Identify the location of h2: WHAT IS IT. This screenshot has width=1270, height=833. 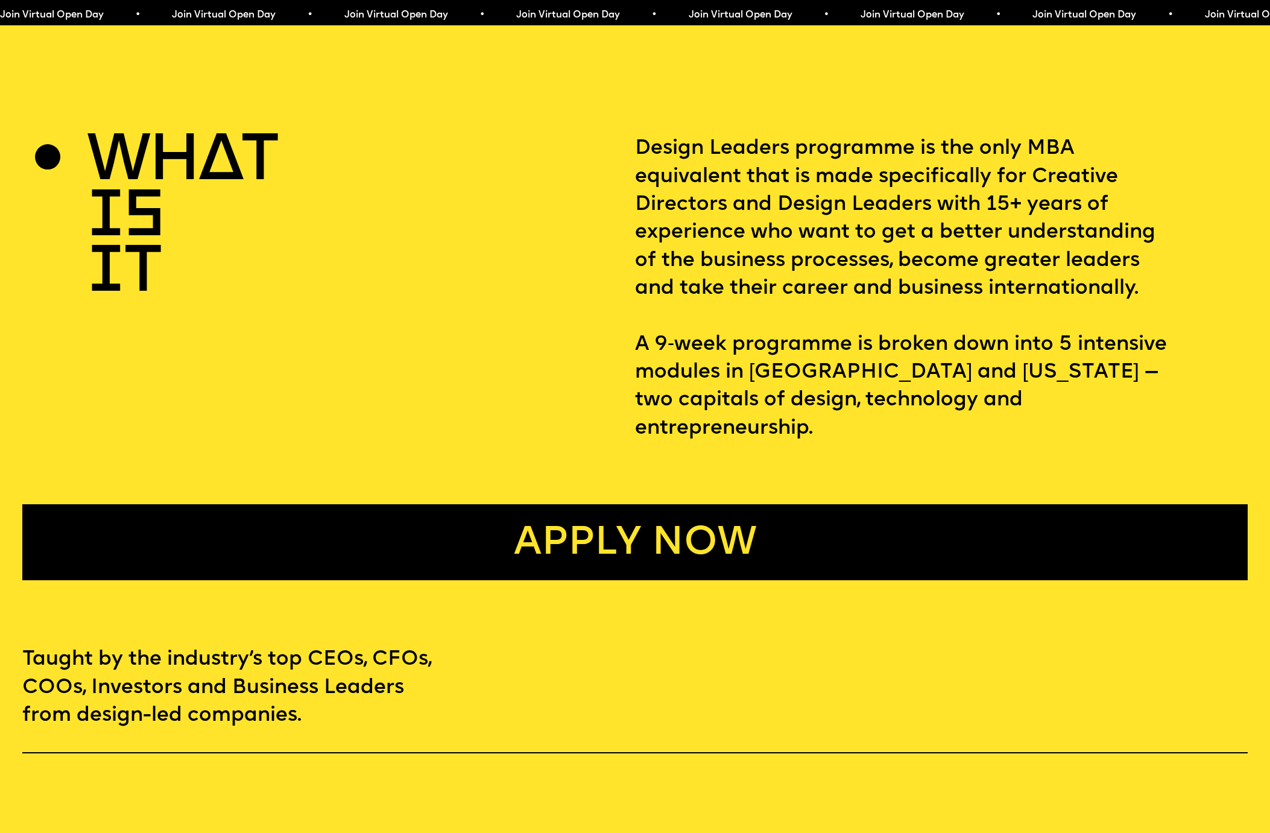
(137, 218).